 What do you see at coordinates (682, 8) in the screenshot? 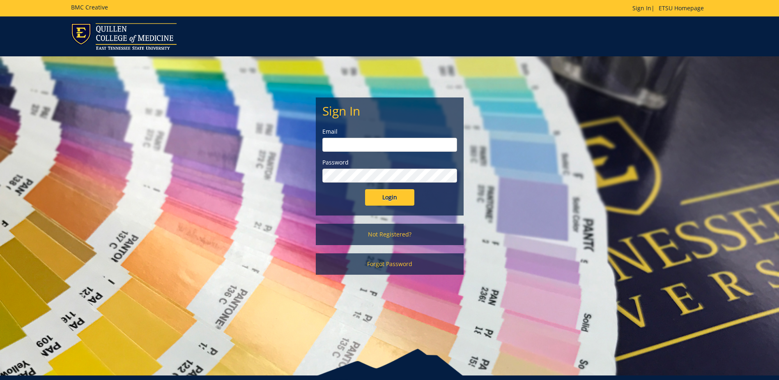
I see `a: ETSU Homepage` at bounding box center [682, 8].